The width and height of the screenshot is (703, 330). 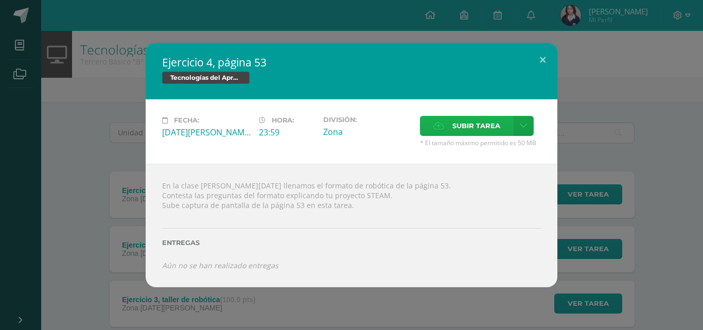 What do you see at coordinates (542, 60) in the screenshot?
I see `button: Close (Esc)` at bounding box center [542, 60].